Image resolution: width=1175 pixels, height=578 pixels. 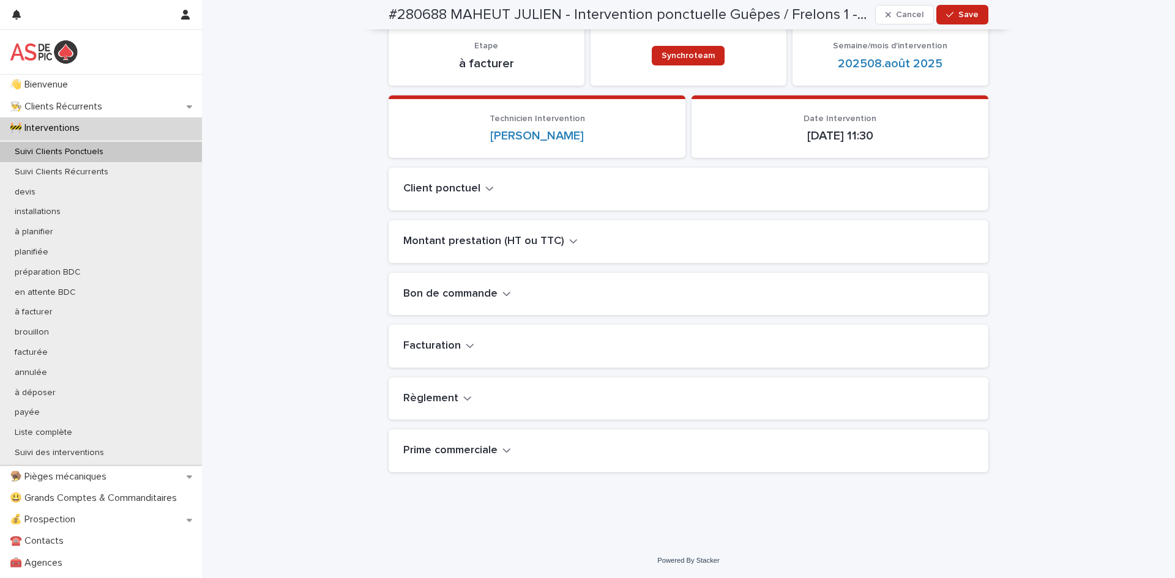 What do you see at coordinates (442, 189) in the screenshot?
I see `h2: Client ponctuel` at bounding box center [442, 189].